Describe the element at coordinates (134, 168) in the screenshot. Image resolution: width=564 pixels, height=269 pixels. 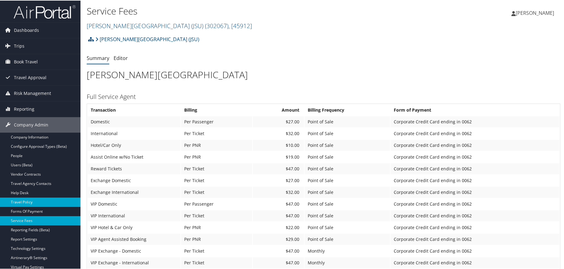
I see `td: Reward Tickets` at that location.